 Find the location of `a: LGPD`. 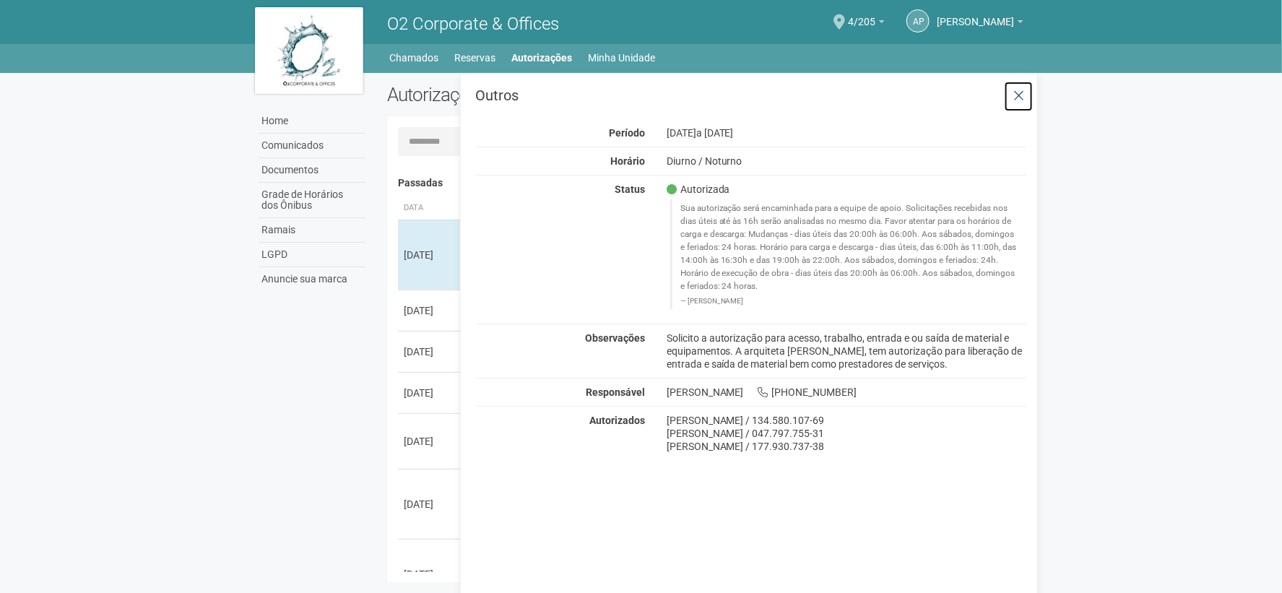

a: LGPD is located at coordinates (312, 255).